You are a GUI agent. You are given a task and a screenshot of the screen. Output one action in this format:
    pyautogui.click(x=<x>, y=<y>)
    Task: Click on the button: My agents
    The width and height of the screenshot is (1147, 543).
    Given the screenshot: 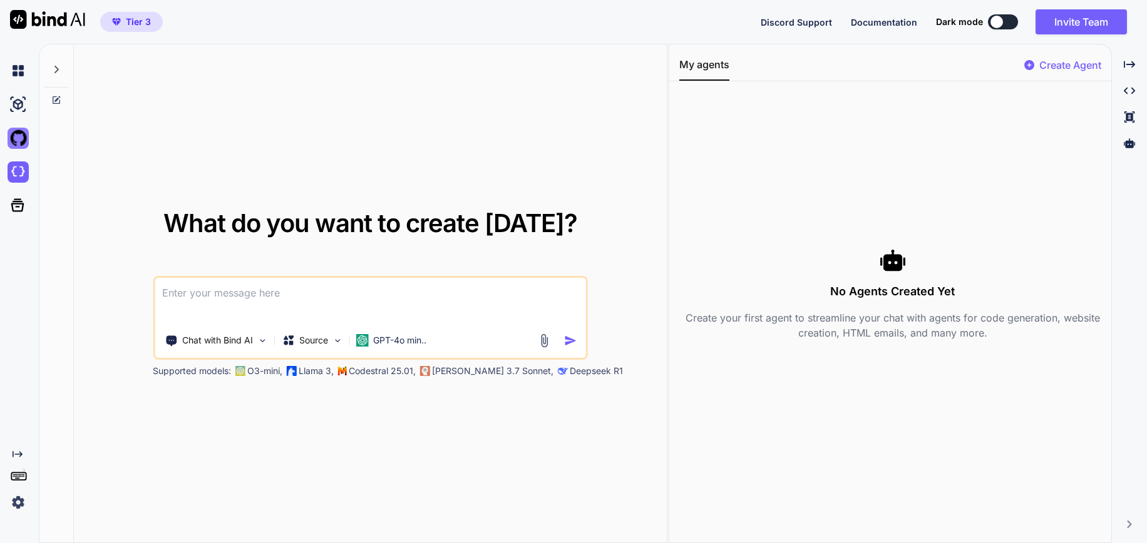 What is the action you would take?
    pyautogui.click(x=704, y=69)
    